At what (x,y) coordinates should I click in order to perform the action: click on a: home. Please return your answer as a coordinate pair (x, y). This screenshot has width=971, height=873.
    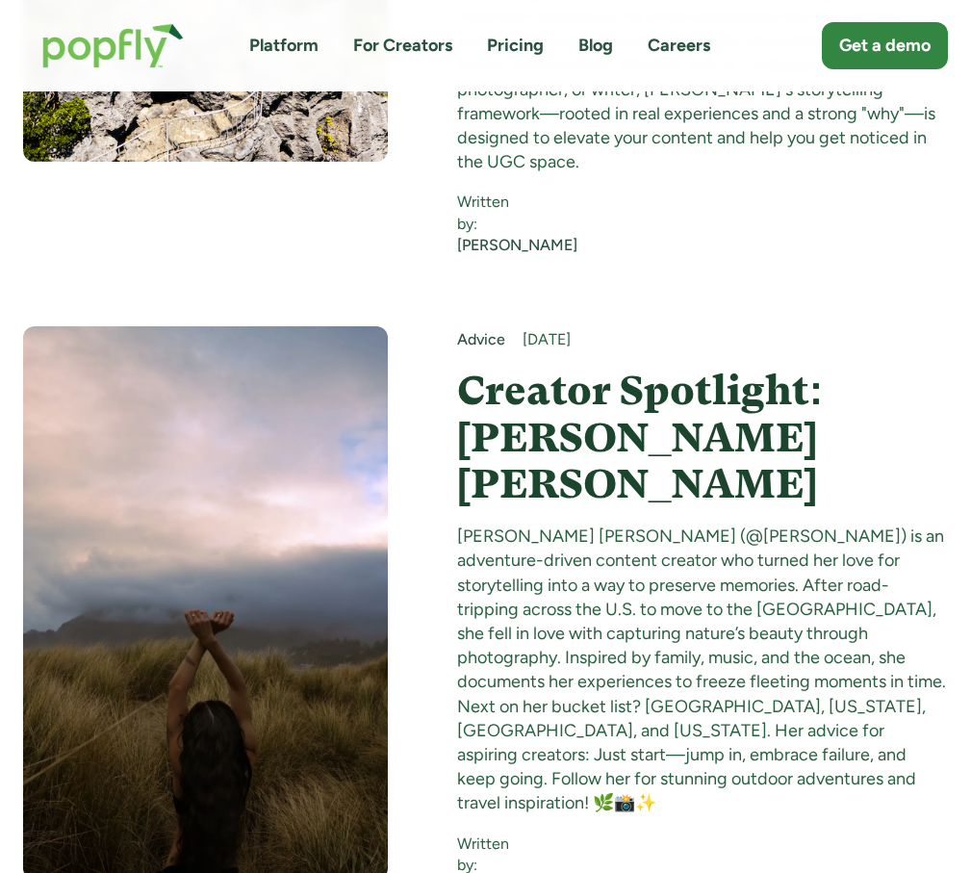
    Looking at the image, I should click on (113, 45).